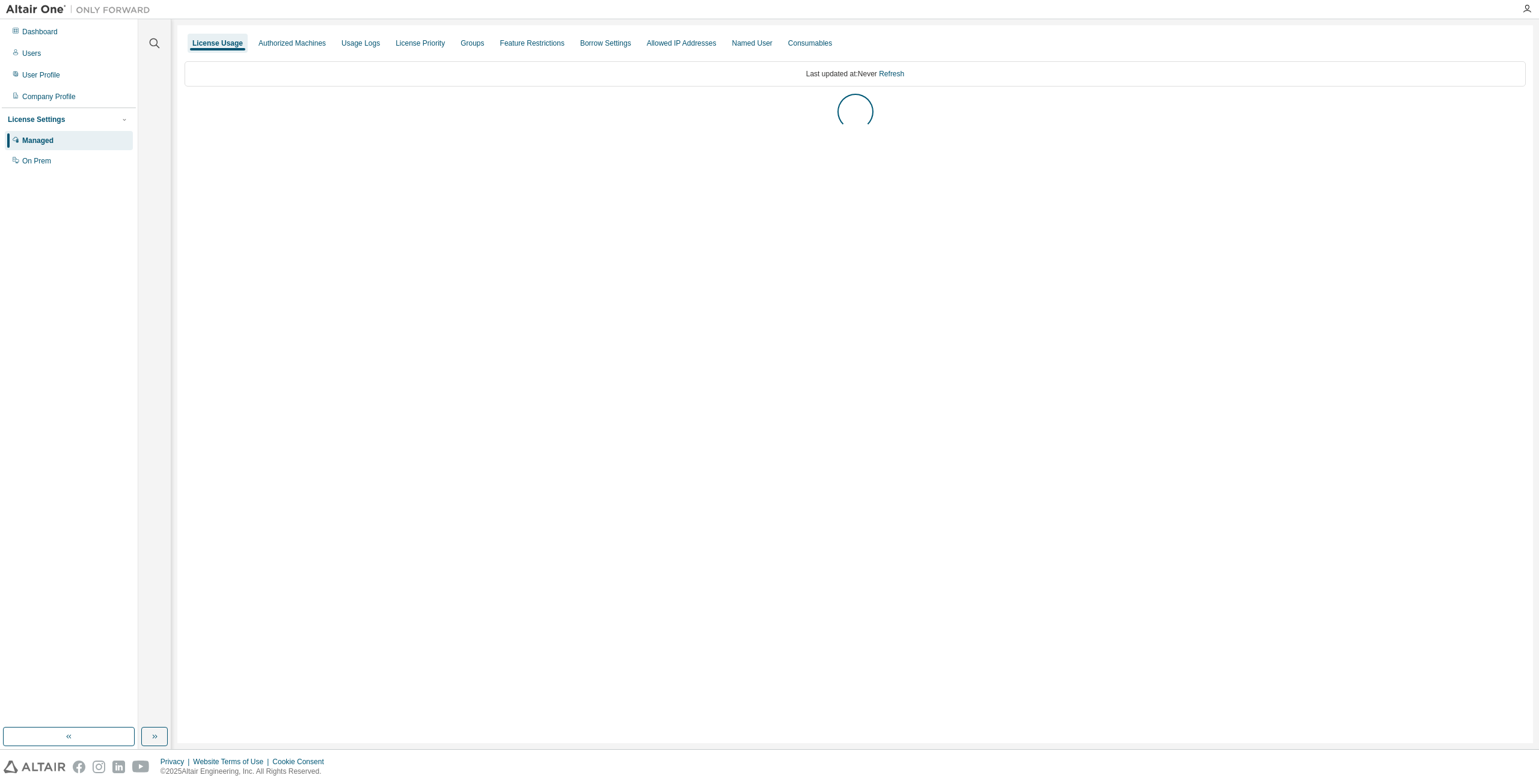 The height and width of the screenshot is (784, 1539). What do you see at coordinates (752, 44) in the screenshot?
I see `div: Named User` at bounding box center [752, 44].